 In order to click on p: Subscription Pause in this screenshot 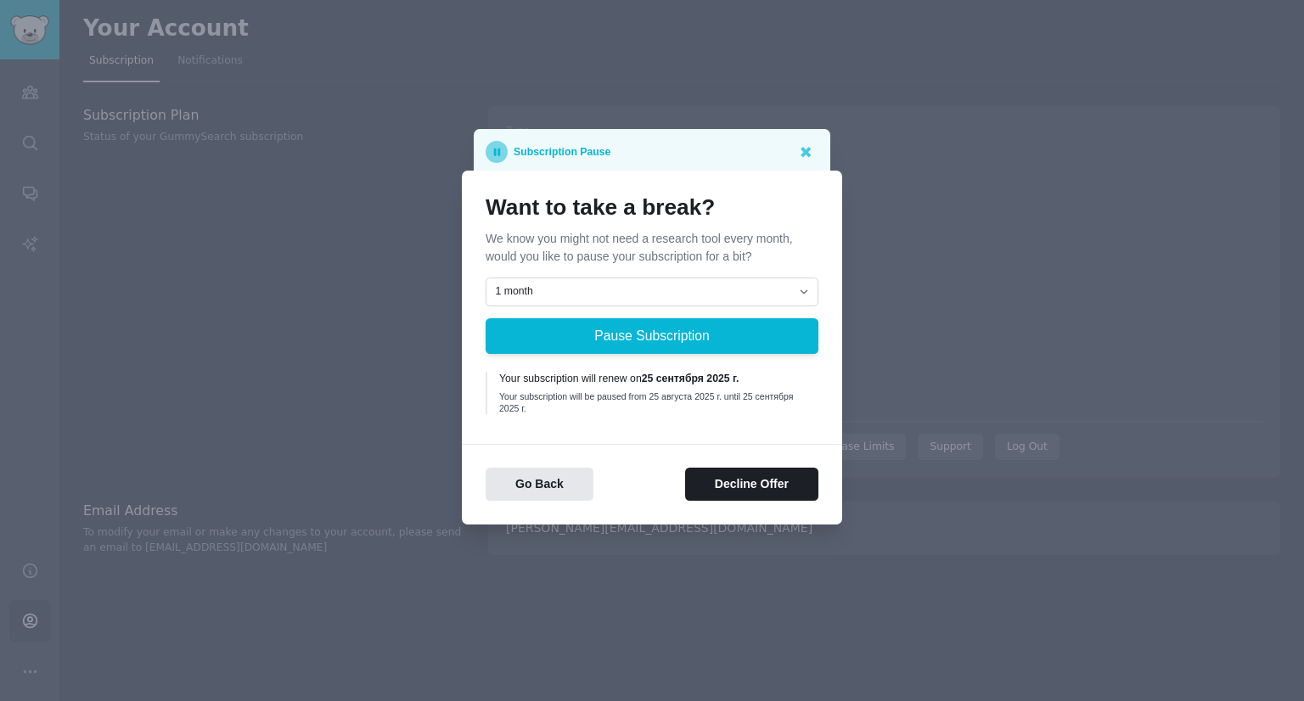, I will do `click(562, 152)`.